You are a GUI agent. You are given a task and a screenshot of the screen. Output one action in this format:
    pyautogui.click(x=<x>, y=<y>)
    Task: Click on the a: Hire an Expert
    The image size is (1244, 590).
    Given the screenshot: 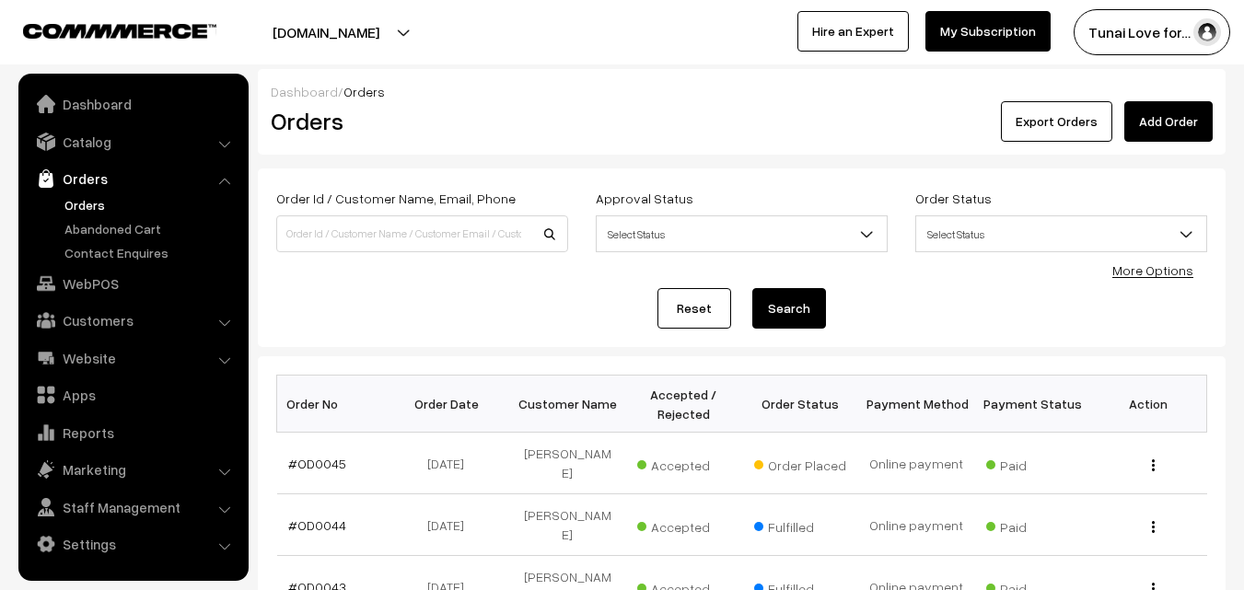 What is the action you would take?
    pyautogui.click(x=852, y=31)
    